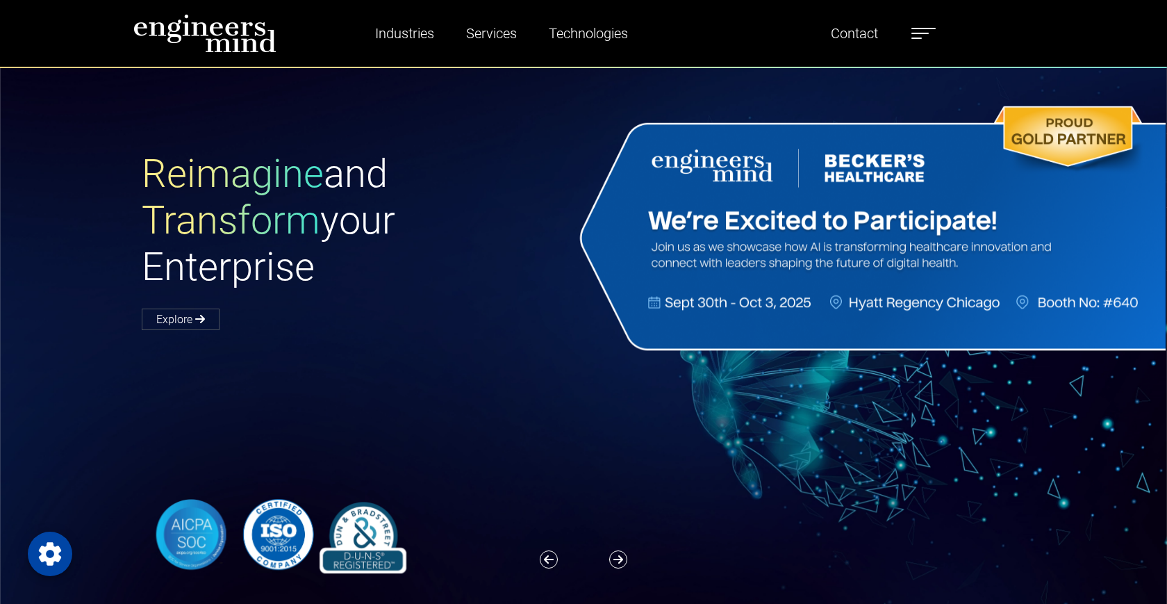  Describe the element at coordinates (854, 33) in the screenshot. I see `a: Contact` at that location.